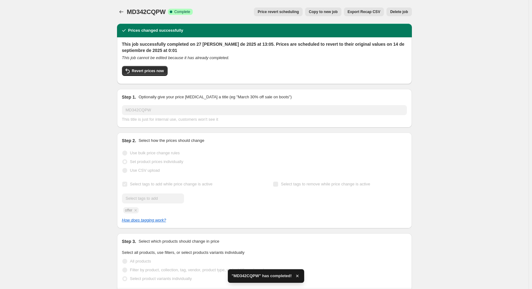 The height and width of the screenshot is (289, 532). Describe the element at coordinates (157, 161) in the screenshot. I see `span: Set product prices individually` at that location.